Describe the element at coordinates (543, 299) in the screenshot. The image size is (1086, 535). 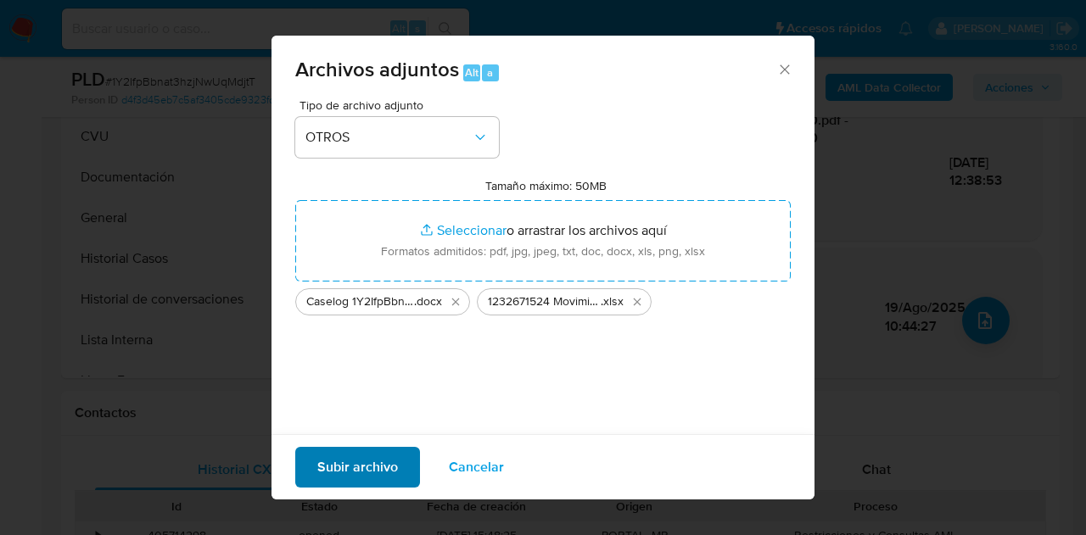
I see `ul: Archivos seleccionados` at that location.